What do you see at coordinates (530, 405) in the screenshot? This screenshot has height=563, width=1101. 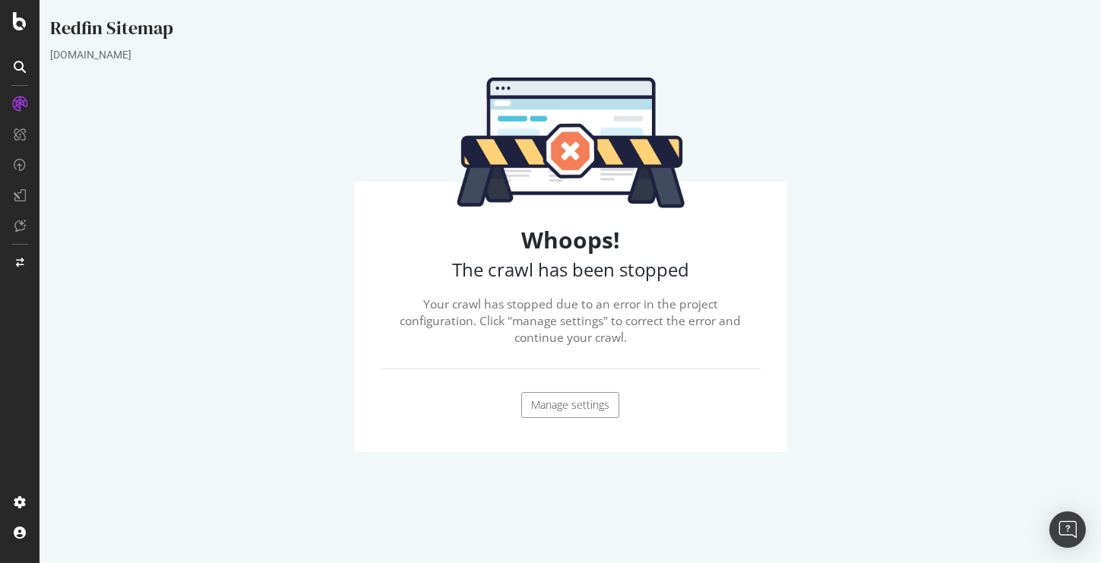 I see `a: Manage settings` at bounding box center [530, 405].